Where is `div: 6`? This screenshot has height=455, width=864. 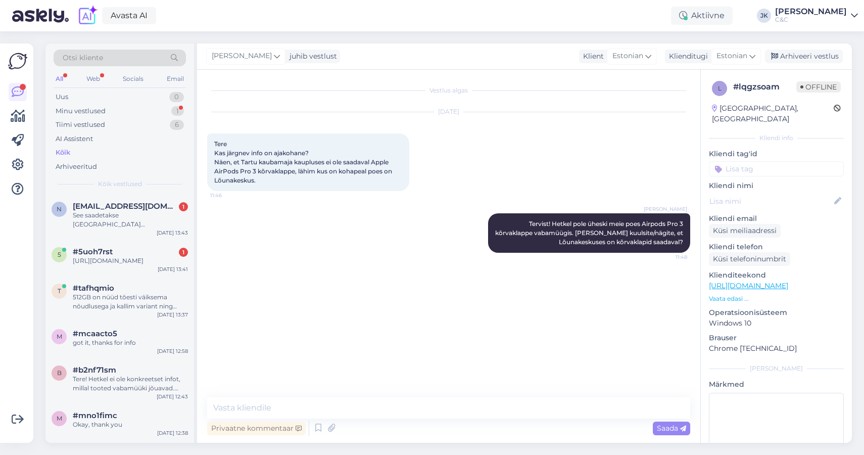
div: 6 is located at coordinates (177, 125).